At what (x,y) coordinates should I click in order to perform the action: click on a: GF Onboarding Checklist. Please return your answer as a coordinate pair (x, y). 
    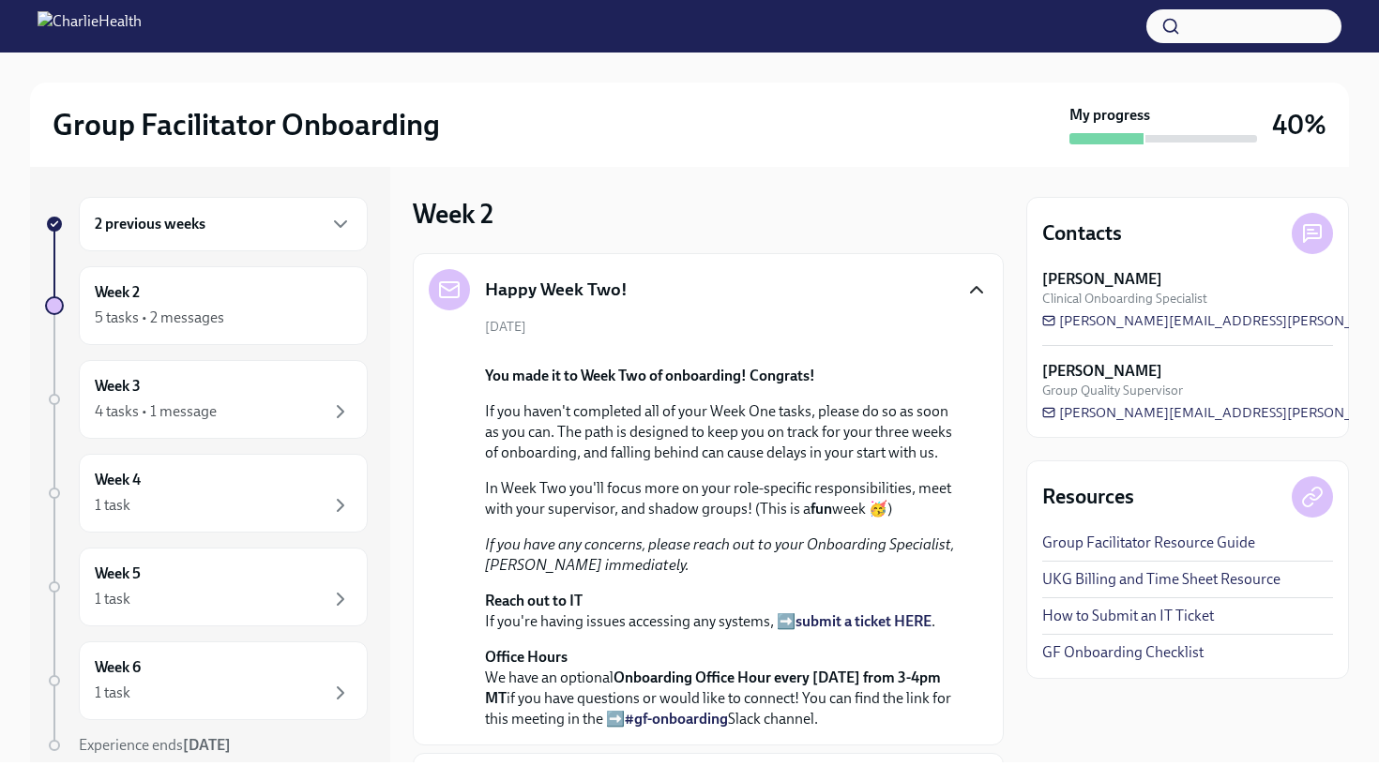
    Looking at the image, I should click on (1123, 653).